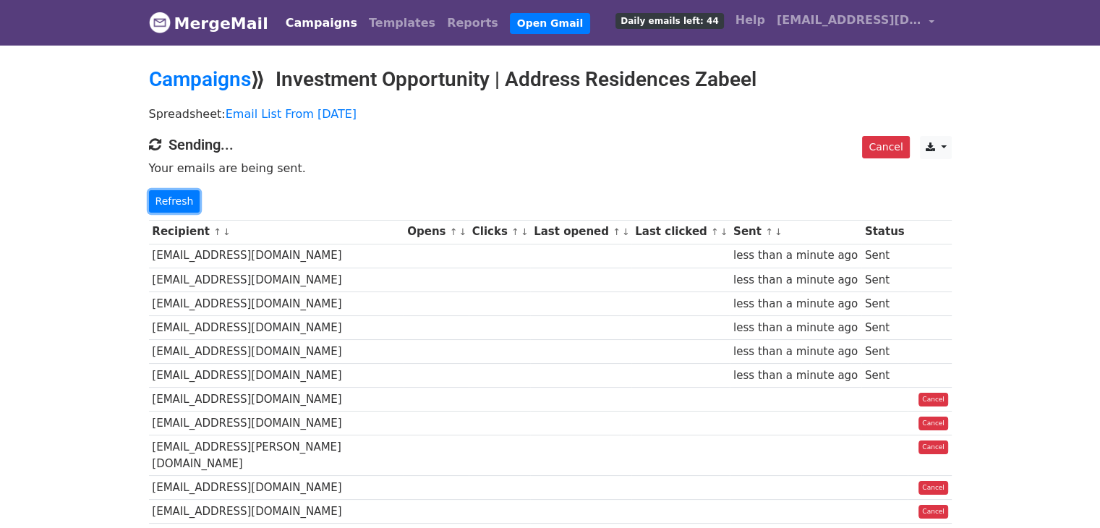 This screenshot has height=528, width=1100. Describe the element at coordinates (681, 231) in the screenshot. I see `th: Last clicked` at that location.